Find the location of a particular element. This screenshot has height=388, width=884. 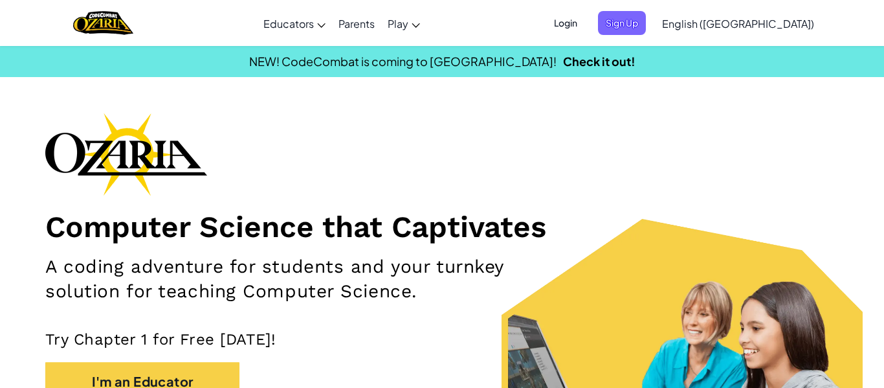

span: Educators is located at coordinates (289, 23).